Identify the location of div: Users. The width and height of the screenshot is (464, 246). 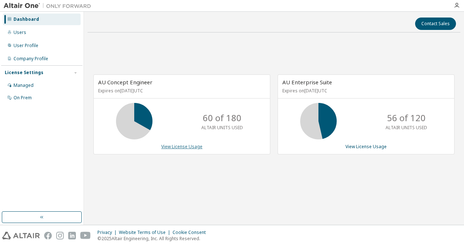
(20, 32).